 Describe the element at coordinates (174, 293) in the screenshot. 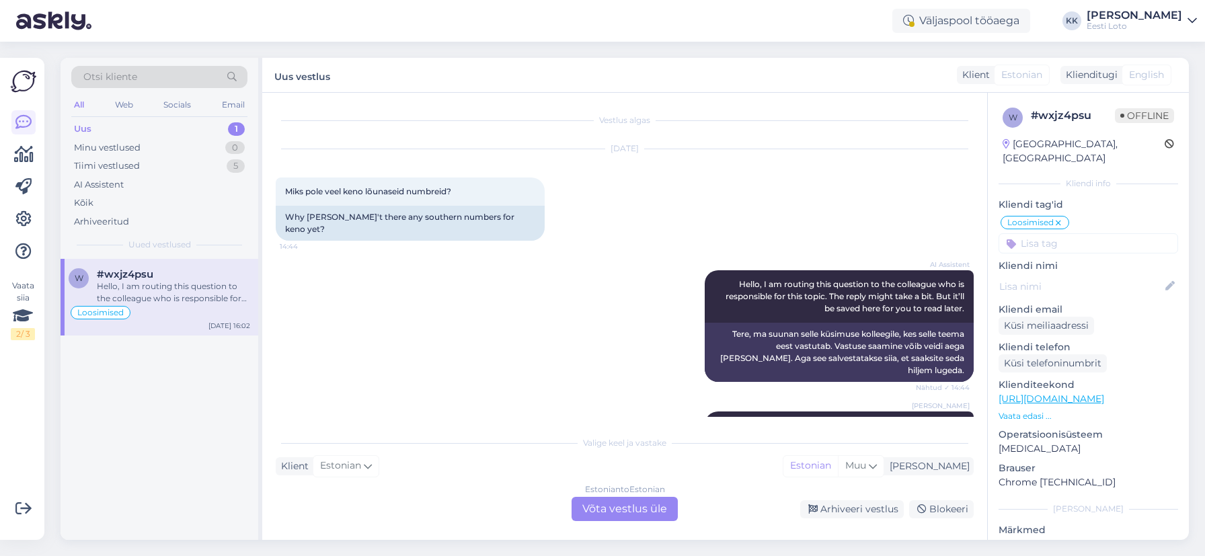

I see `div: Hello, I am routing this question to the colleague who is responsible for this topic. The reply m...` at that location.